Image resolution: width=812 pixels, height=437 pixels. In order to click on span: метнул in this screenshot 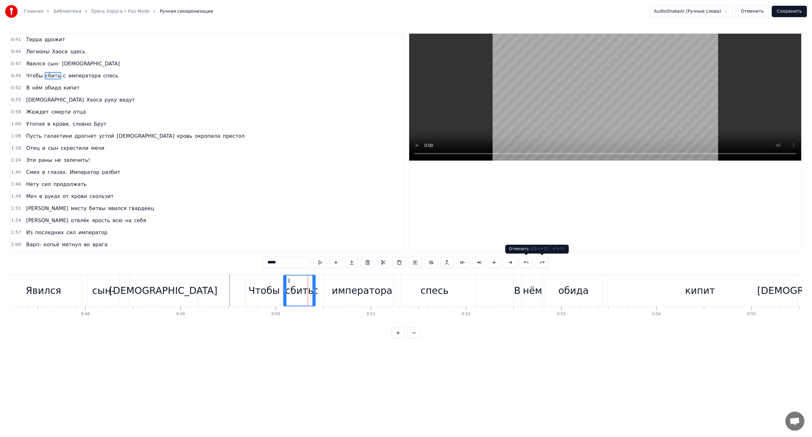, I will do `click(71, 244)`.